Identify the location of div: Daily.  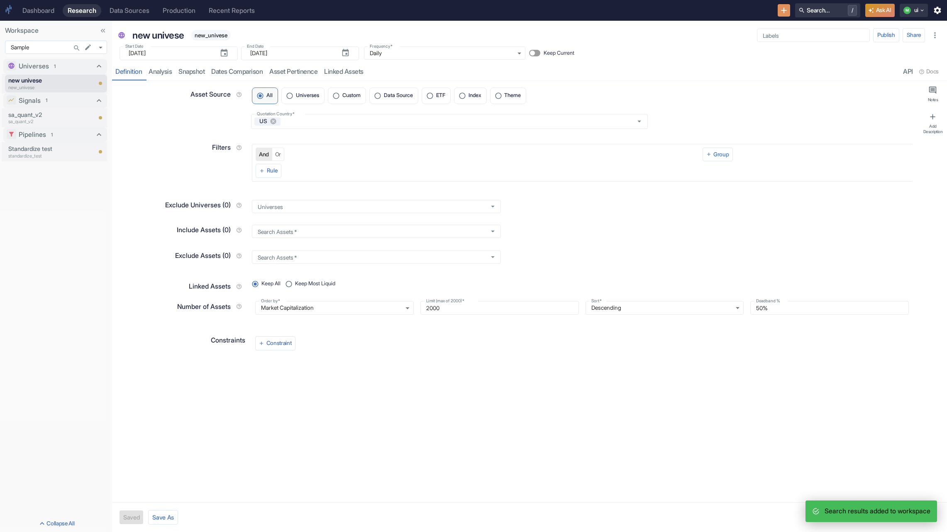
(444, 53).